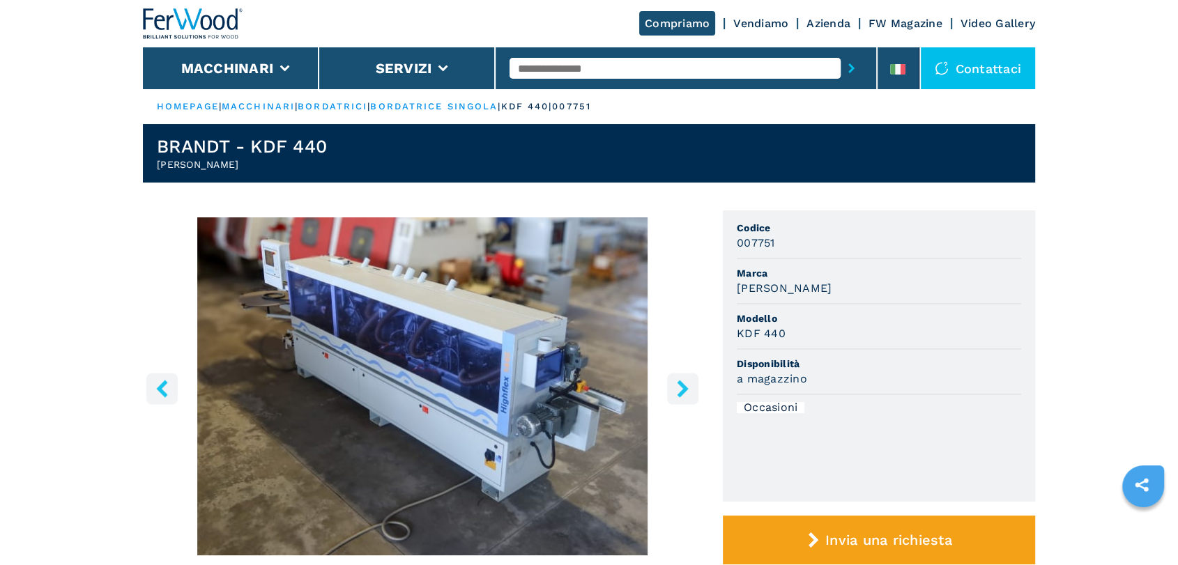 The width and height of the screenshot is (1178, 565). What do you see at coordinates (258, 106) in the screenshot?
I see `a: macchinari` at bounding box center [258, 106].